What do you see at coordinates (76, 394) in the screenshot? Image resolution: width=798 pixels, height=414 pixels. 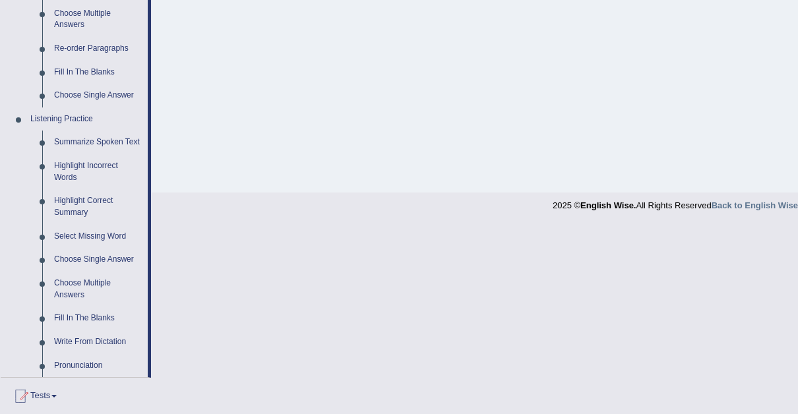 I see `a: Tests` at bounding box center [76, 394].